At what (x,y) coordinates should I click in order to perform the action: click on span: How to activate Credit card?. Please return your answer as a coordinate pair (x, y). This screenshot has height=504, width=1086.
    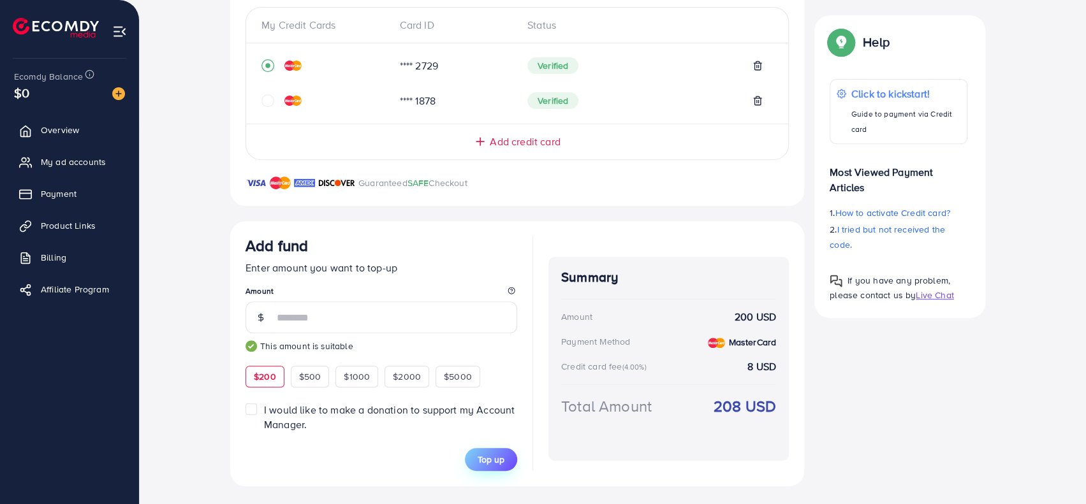
    Looking at the image, I should click on (892, 213).